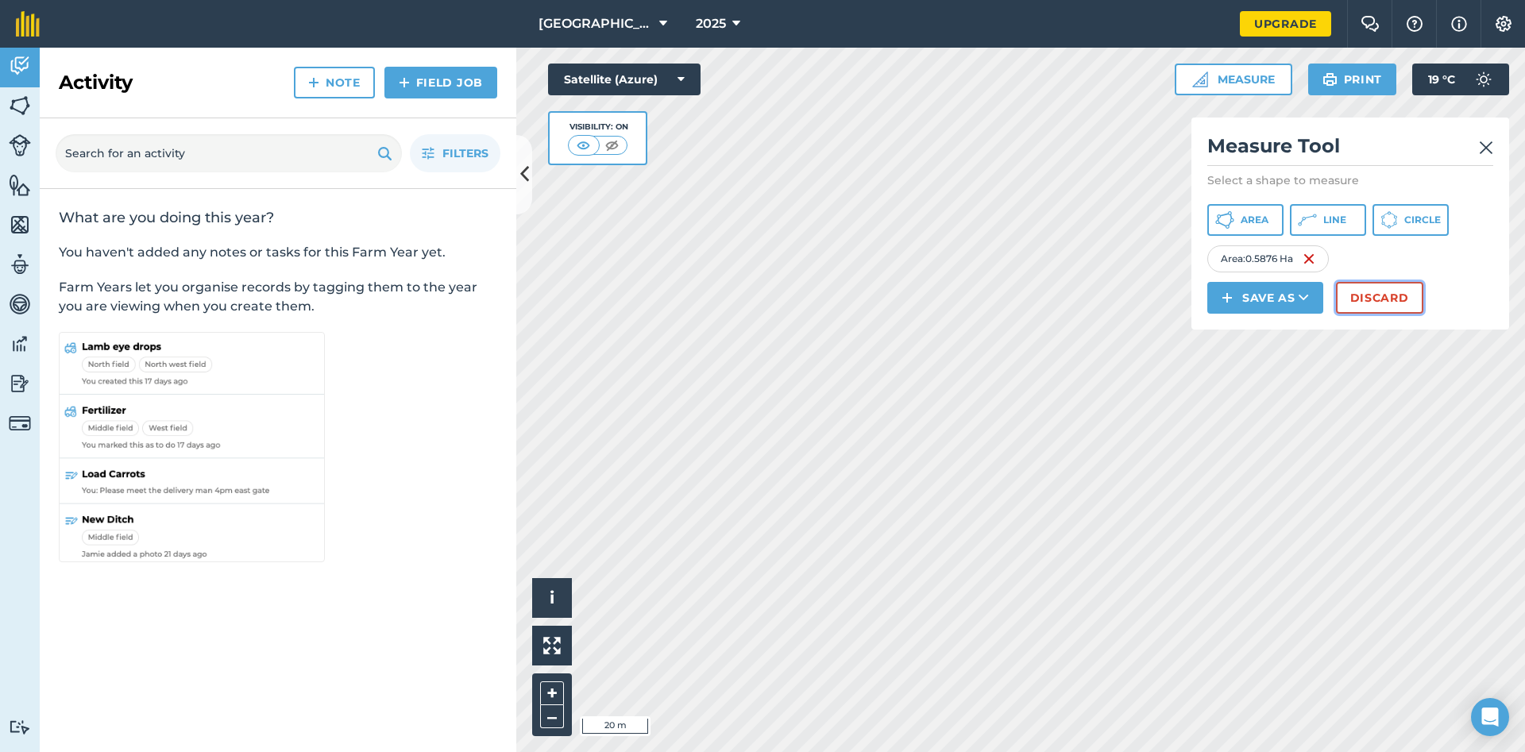  I want to click on span: i, so click(552, 597).